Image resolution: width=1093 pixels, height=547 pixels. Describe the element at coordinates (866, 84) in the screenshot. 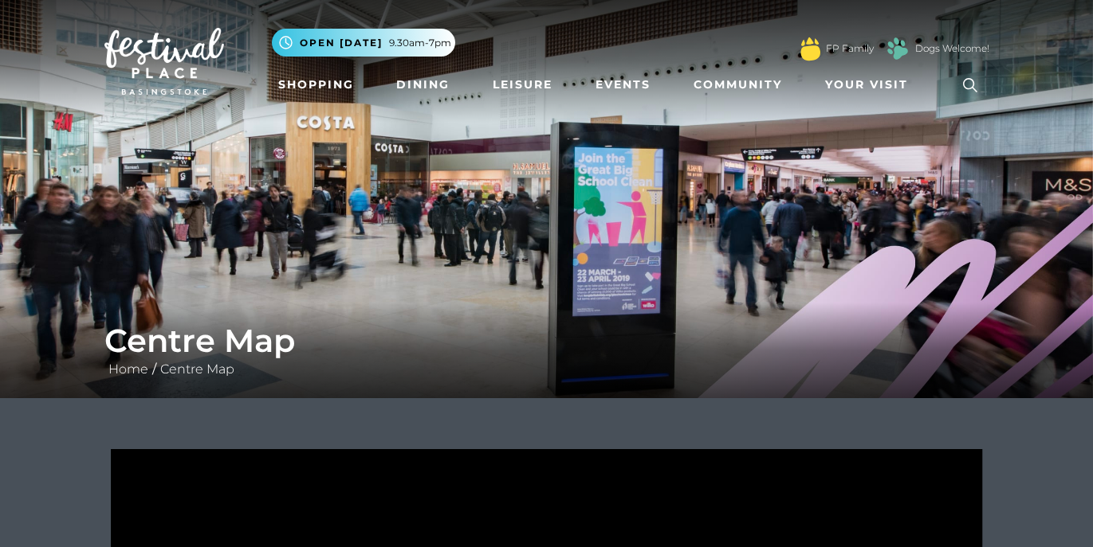

I see `span: Your Visit` at that location.